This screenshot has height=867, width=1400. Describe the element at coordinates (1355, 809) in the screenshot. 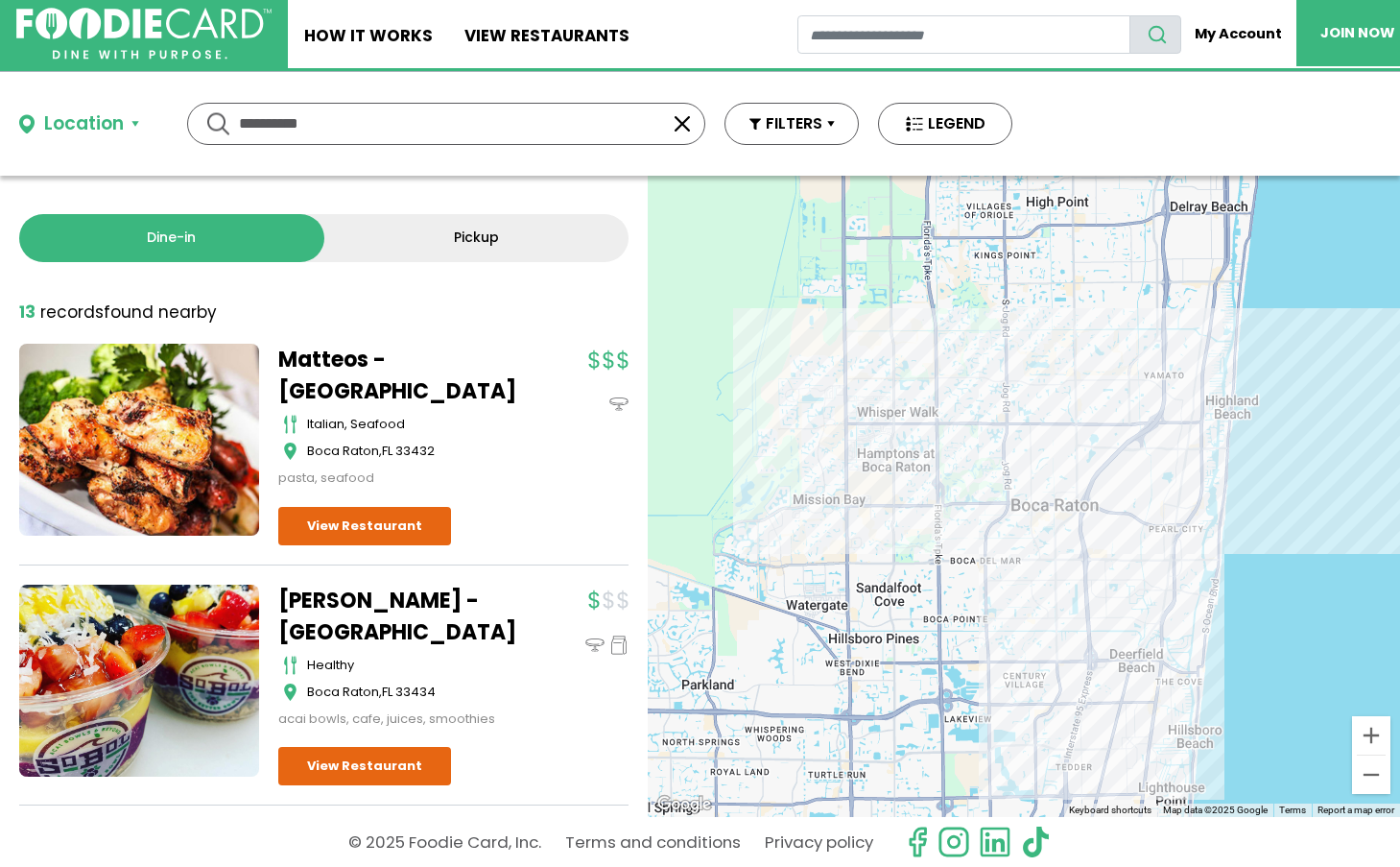

I see `a: Report a map error` at that location.